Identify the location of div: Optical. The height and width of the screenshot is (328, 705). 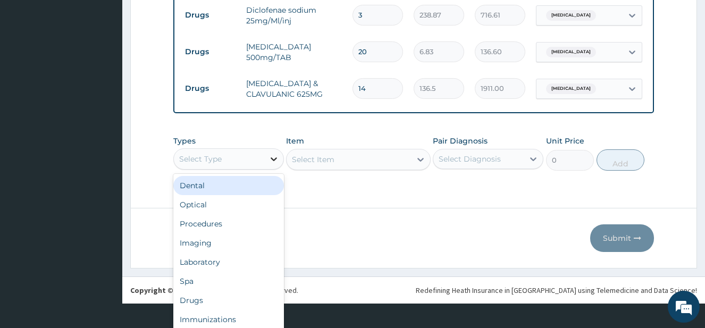
(229, 205).